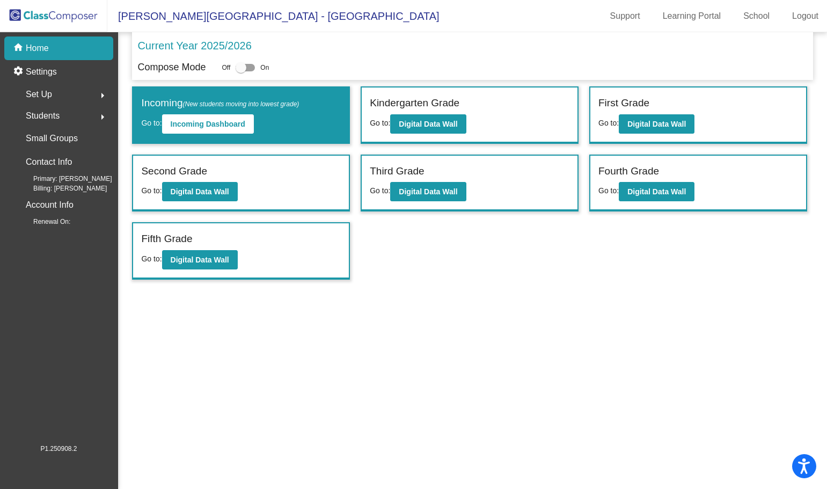  I want to click on p: Compose Mode, so click(171, 67).